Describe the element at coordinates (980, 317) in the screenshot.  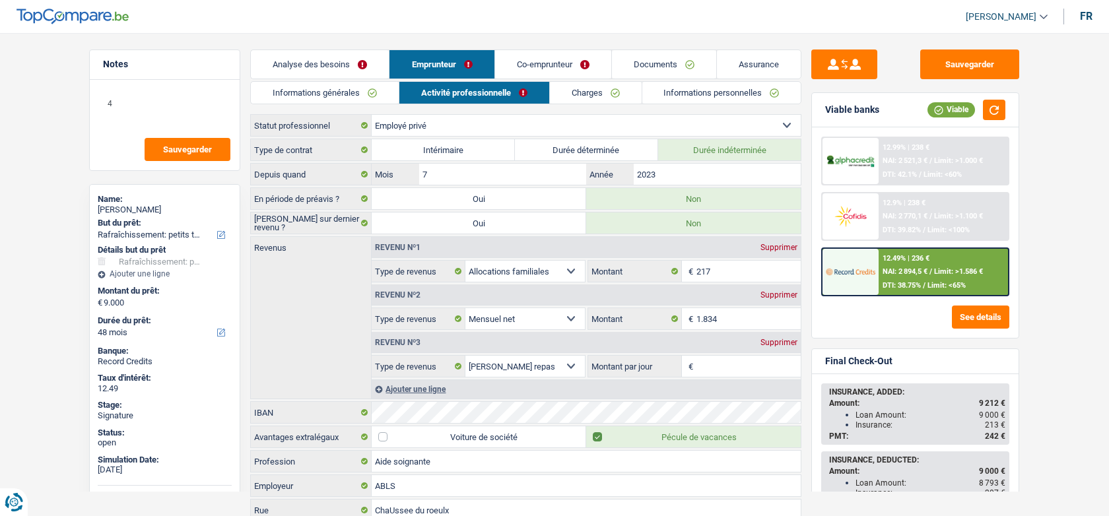
I see `button: See details` at that location.